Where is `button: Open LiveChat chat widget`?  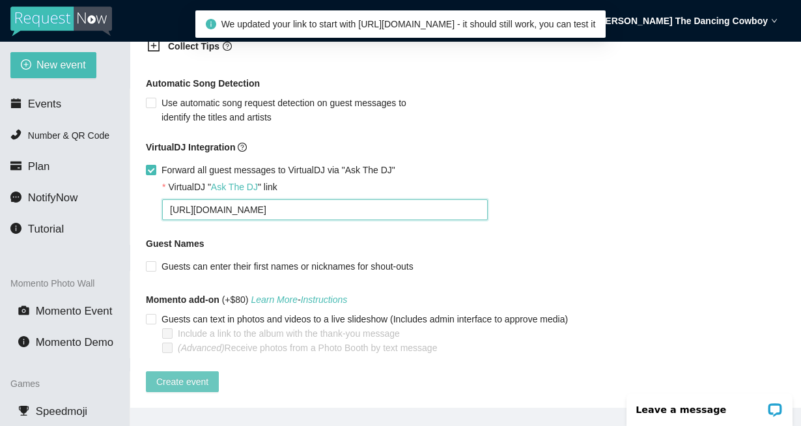 button: Open LiveChat chat widget is located at coordinates (158, 25).